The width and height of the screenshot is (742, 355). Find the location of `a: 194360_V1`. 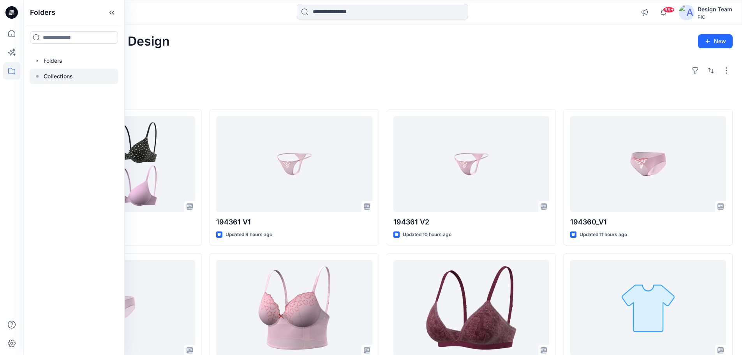

a: 194360_V1 is located at coordinates (648, 164).